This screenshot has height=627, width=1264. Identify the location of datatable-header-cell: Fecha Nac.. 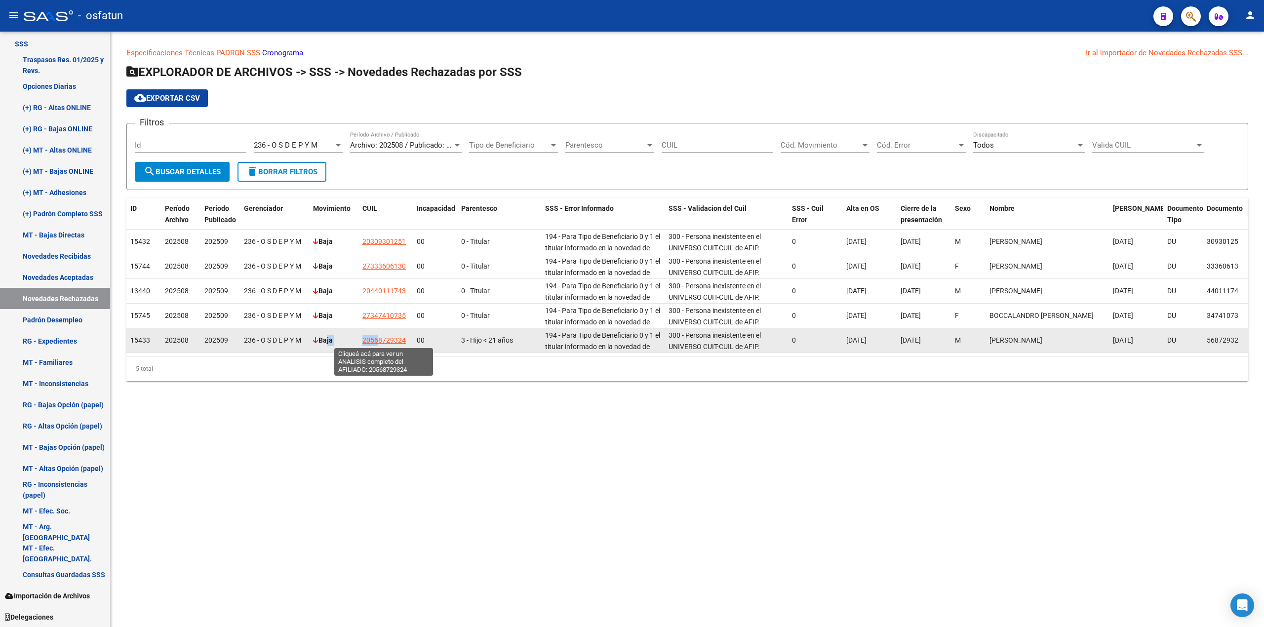
(1136, 214).